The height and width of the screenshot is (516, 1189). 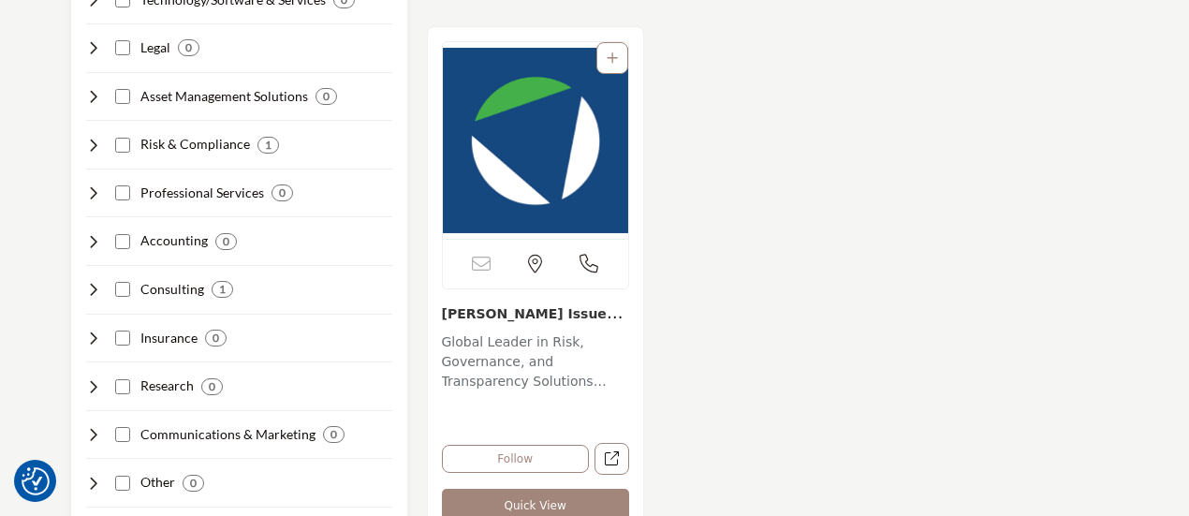 I want to click on div: 0 Results For Communications & Marketing, so click(x=333, y=434).